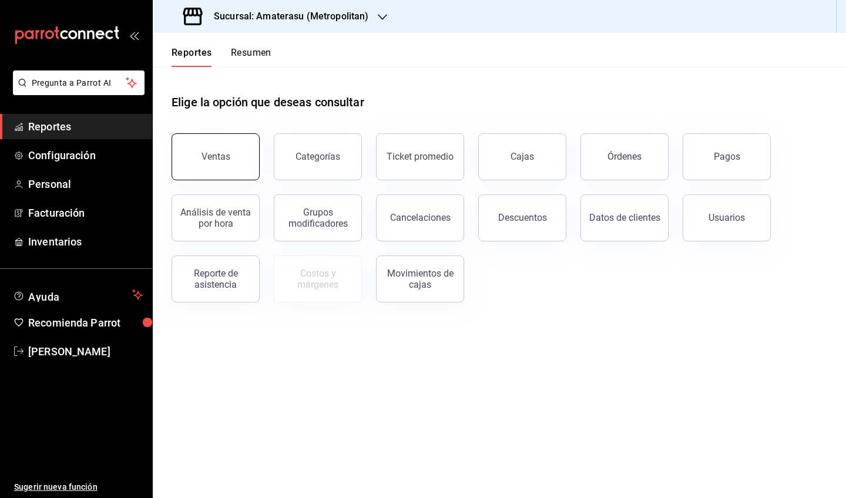 The height and width of the screenshot is (498, 846). Describe the element at coordinates (522, 218) in the screenshot. I see `button: Descuentos` at that location.